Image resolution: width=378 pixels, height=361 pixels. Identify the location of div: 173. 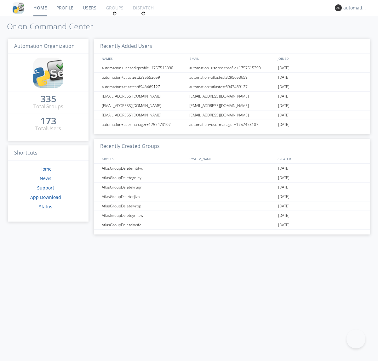
(48, 121).